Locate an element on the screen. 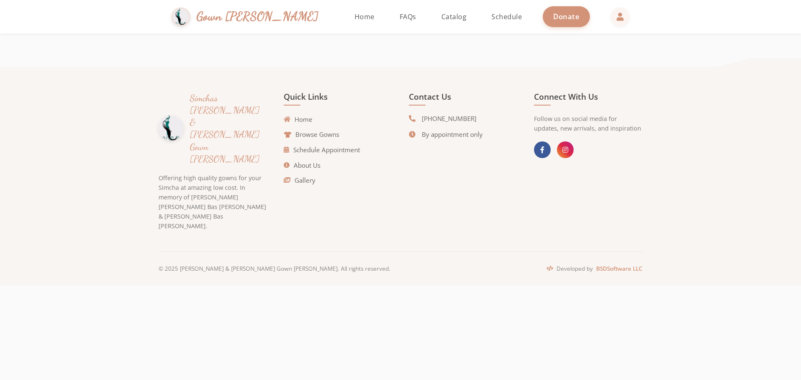 The width and height of the screenshot is (801, 380). a: Home is located at coordinates (298, 119).